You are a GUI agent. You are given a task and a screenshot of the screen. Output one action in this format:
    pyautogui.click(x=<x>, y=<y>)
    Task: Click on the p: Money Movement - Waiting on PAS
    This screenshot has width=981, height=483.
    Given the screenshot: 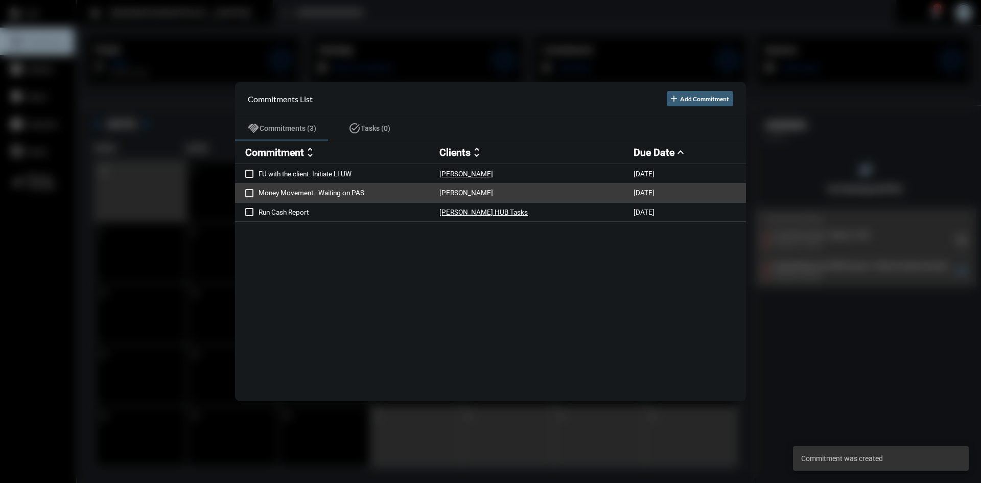 What is the action you would take?
    pyautogui.click(x=349, y=193)
    